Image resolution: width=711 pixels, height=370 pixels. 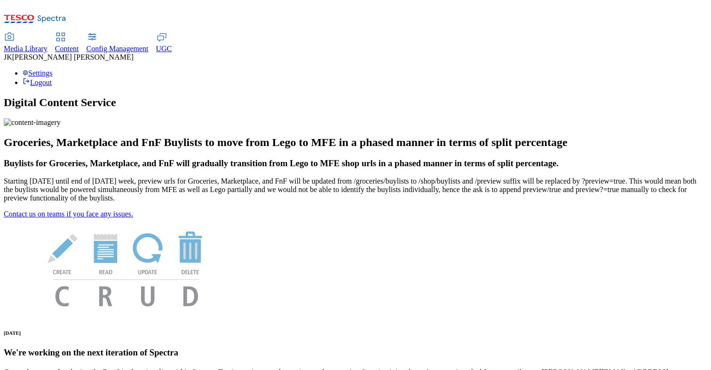 I want to click on a: Content, so click(x=67, y=43).